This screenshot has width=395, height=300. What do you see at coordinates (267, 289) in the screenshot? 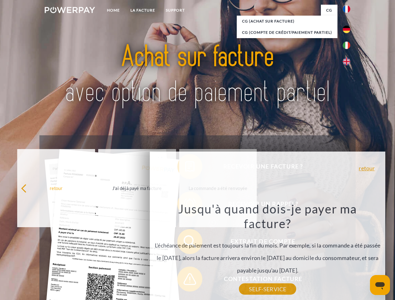
I see `a: SELF-SERVICE` at bounding box center [267, 289].